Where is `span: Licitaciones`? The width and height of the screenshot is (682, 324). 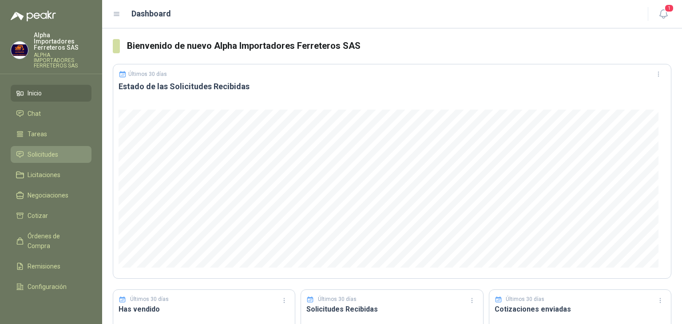 span: Licitaciones is located at coordinates (44, 175).